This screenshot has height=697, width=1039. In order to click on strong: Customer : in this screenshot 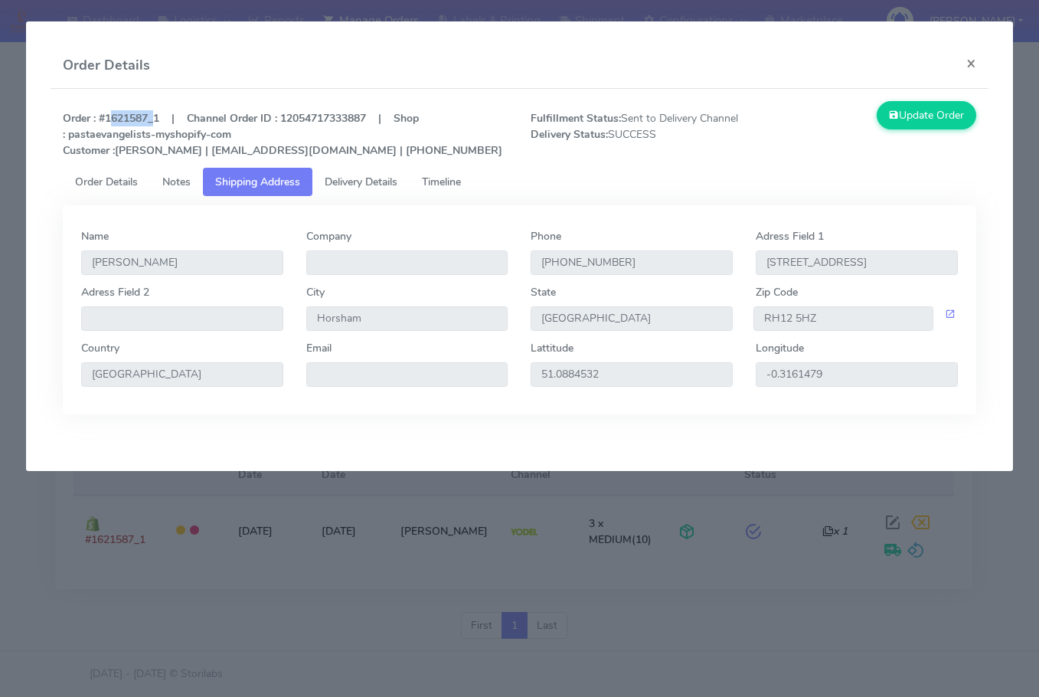, I will do `click(89, 150)`.